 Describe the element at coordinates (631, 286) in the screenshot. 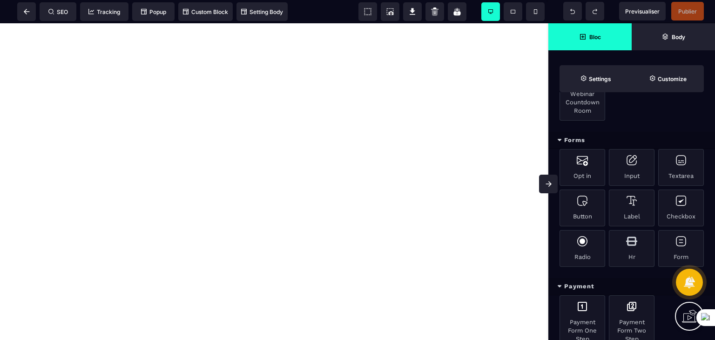

I see `div: Payment` at that location.